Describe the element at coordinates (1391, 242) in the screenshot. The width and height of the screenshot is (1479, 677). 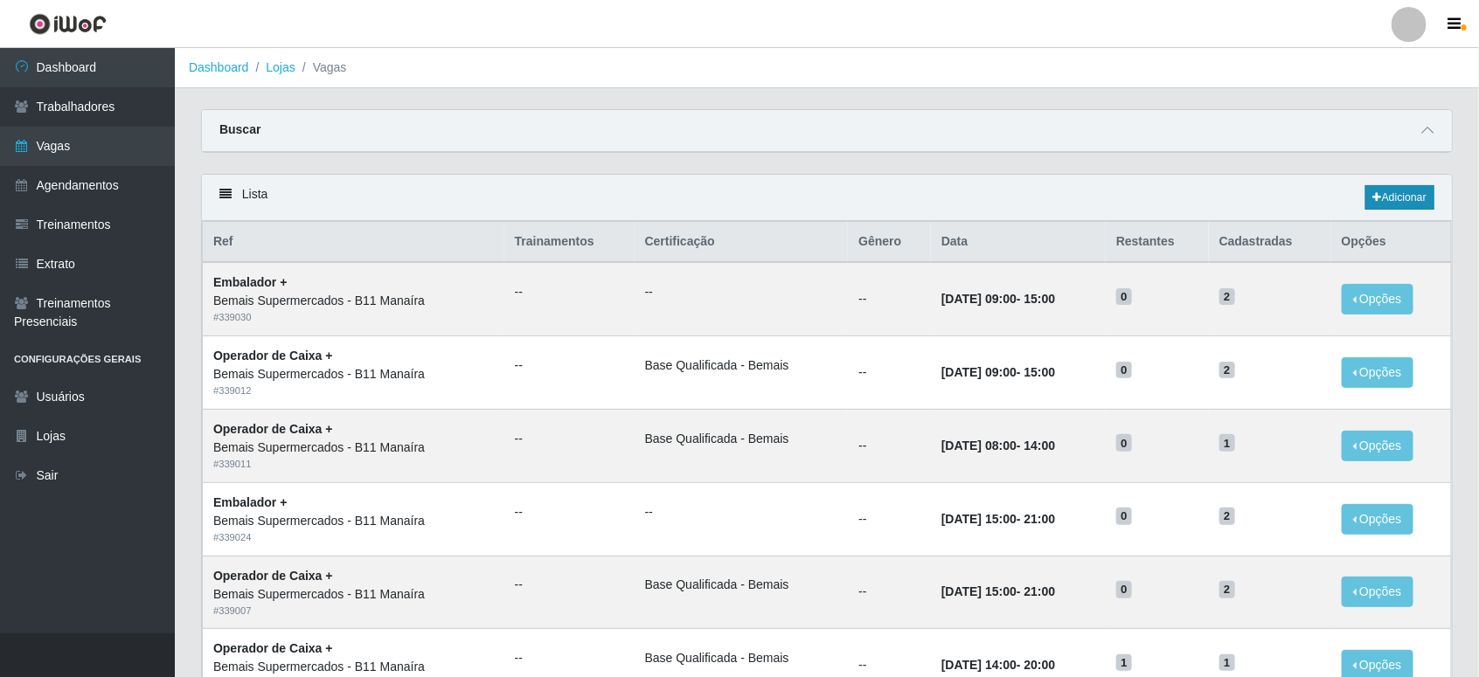
I see `th: Opções` at that location.